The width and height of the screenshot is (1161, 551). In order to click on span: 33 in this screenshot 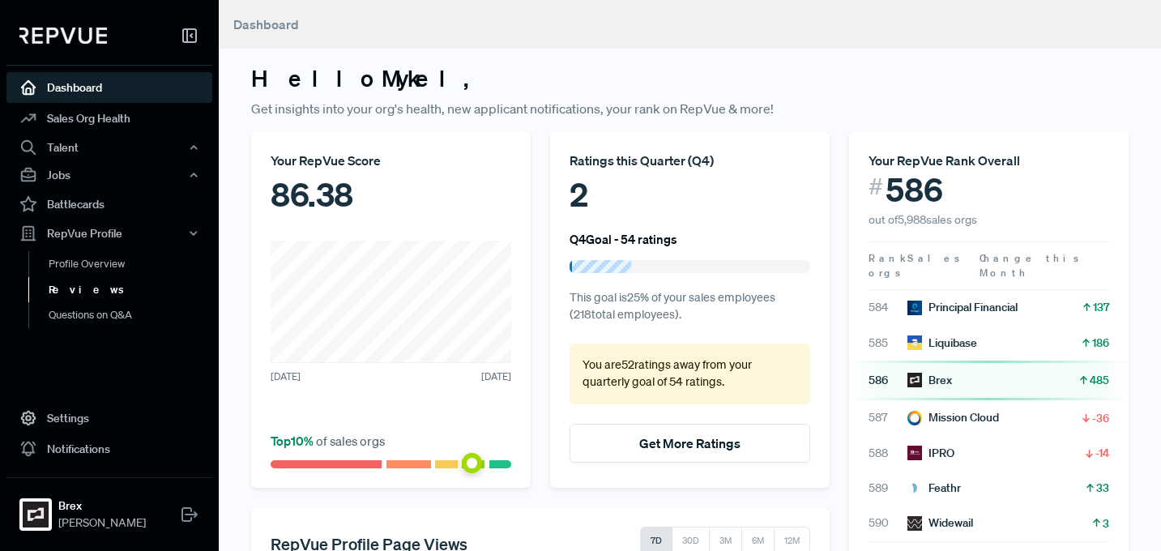, I will do `click(1103, 488)`.